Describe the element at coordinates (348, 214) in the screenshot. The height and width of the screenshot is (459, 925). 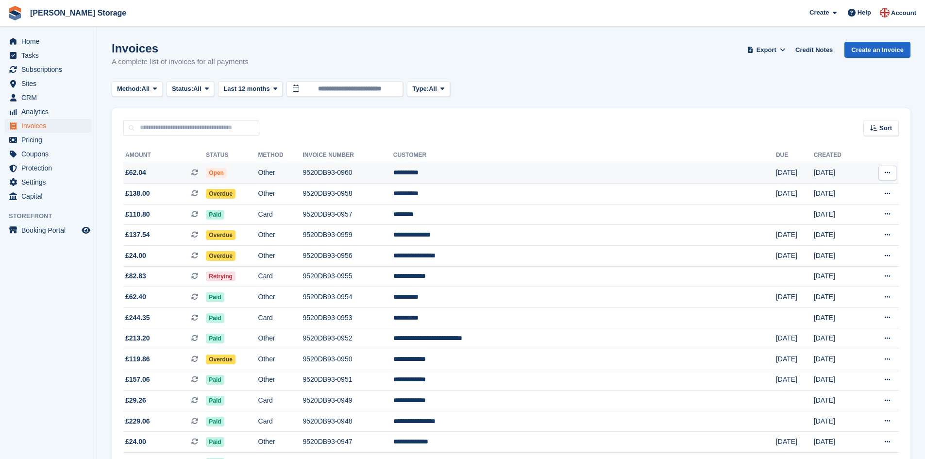
I see `td: 9520DB93-0957` at that location.